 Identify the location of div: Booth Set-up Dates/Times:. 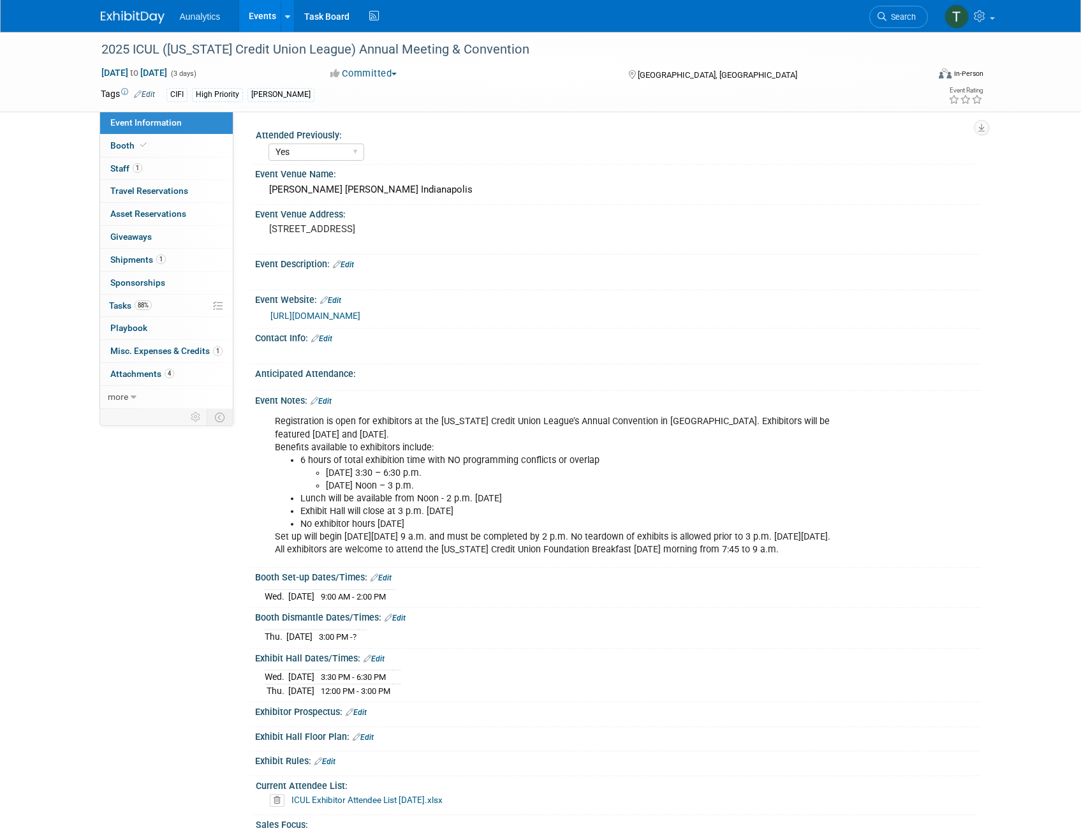
(618, 576).